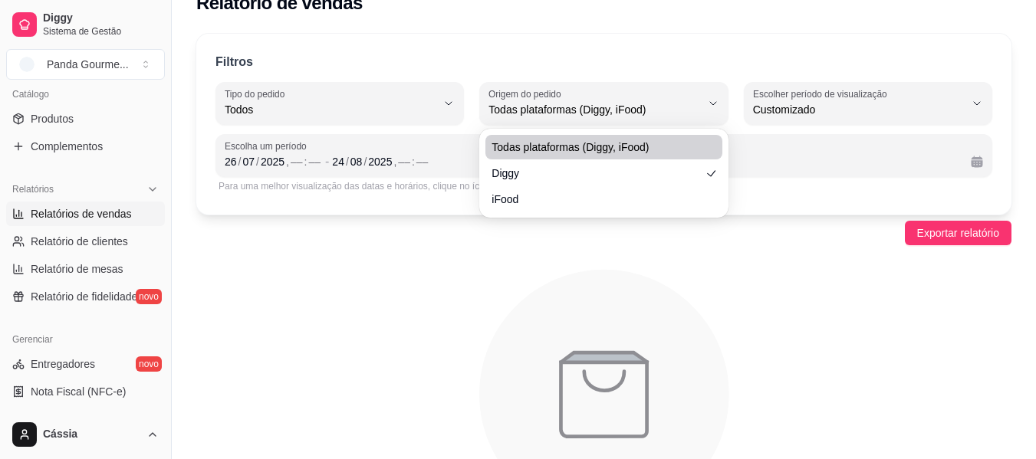 The height and width of the screenshot is (459, 1036). What do you see at coordinates (234, 62) in the screenshot?
I see `p: Filtros` at bounding box center [234, 62].